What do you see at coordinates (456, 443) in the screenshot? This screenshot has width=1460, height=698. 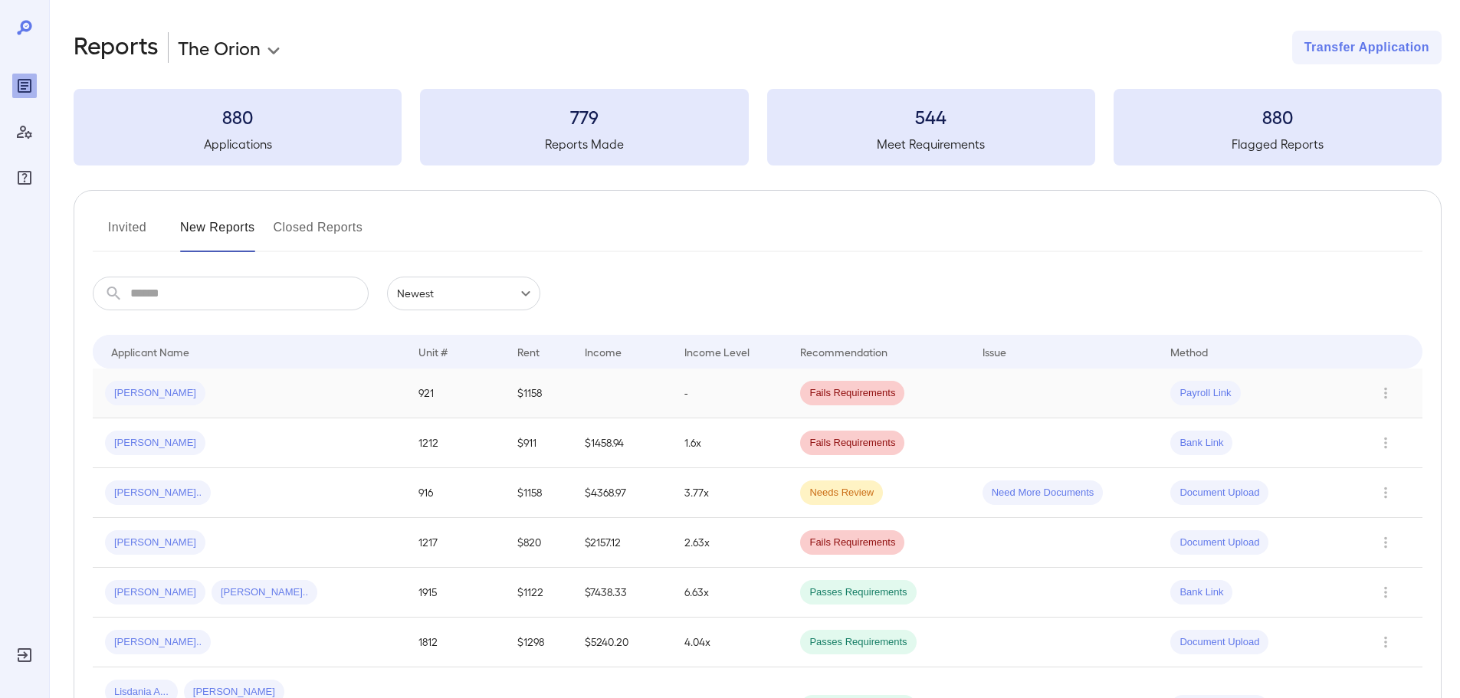 I see `td: 1212` at bounding box center [456, 443].